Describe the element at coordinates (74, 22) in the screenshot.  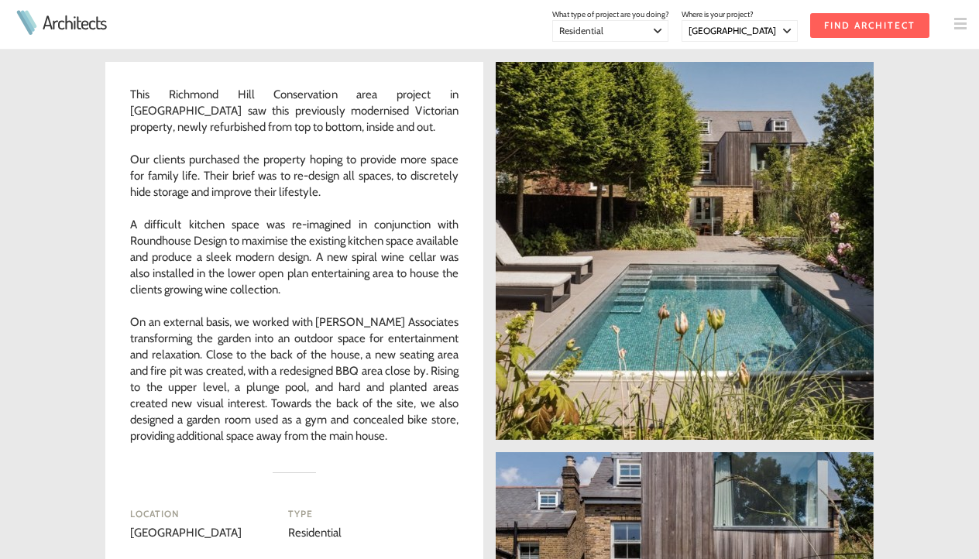
I see `a: Architects` at that location.